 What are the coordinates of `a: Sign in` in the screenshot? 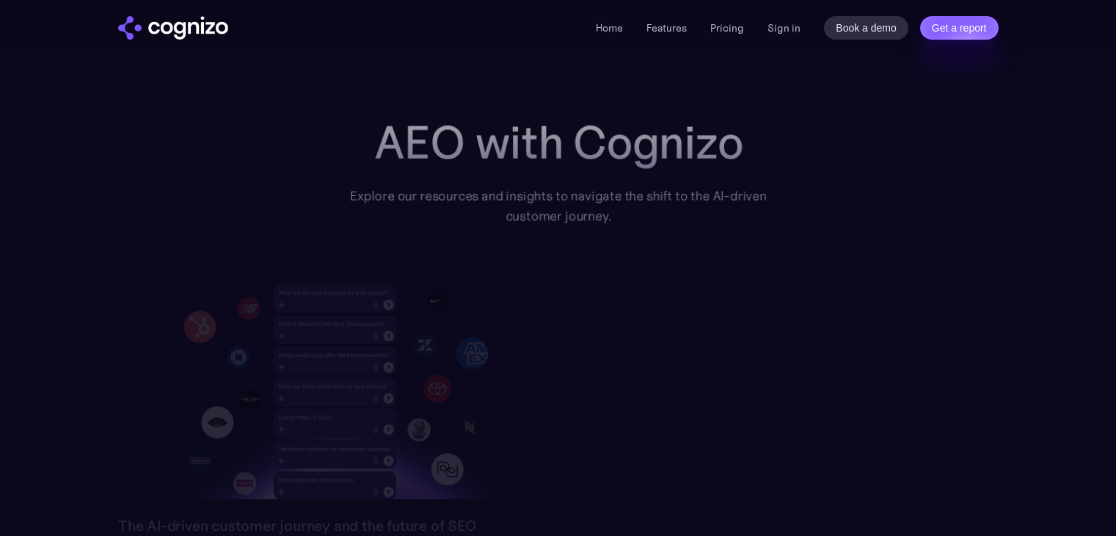 It's located at (784, 28).